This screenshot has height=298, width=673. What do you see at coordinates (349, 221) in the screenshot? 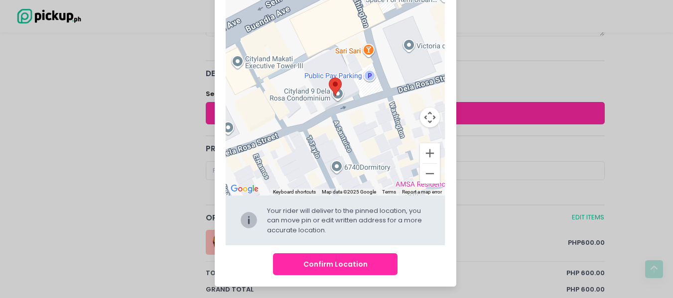
I see `div: Your rider will deliver to the pinned location, you can move pin or edit written address for a mo...` at bounding box center [349, 221].